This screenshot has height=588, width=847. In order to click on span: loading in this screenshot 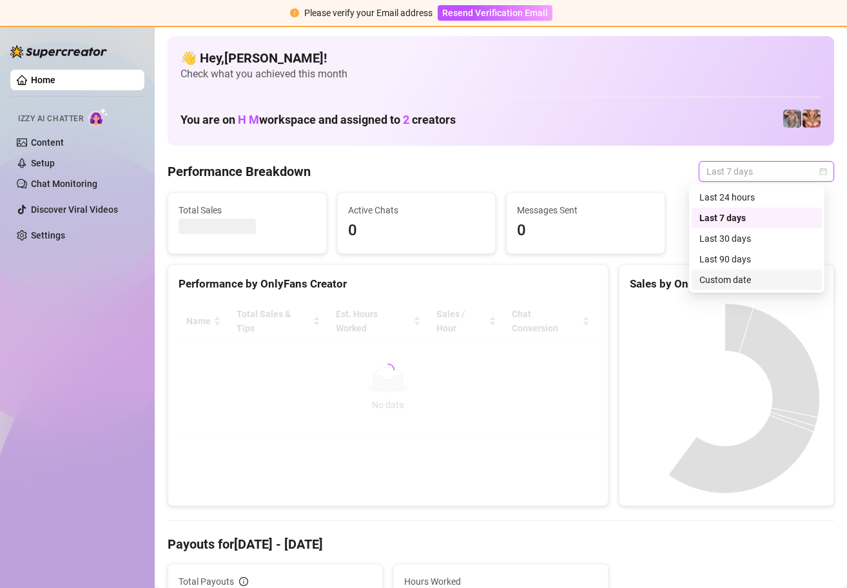, I will do `click(388, 370)`.